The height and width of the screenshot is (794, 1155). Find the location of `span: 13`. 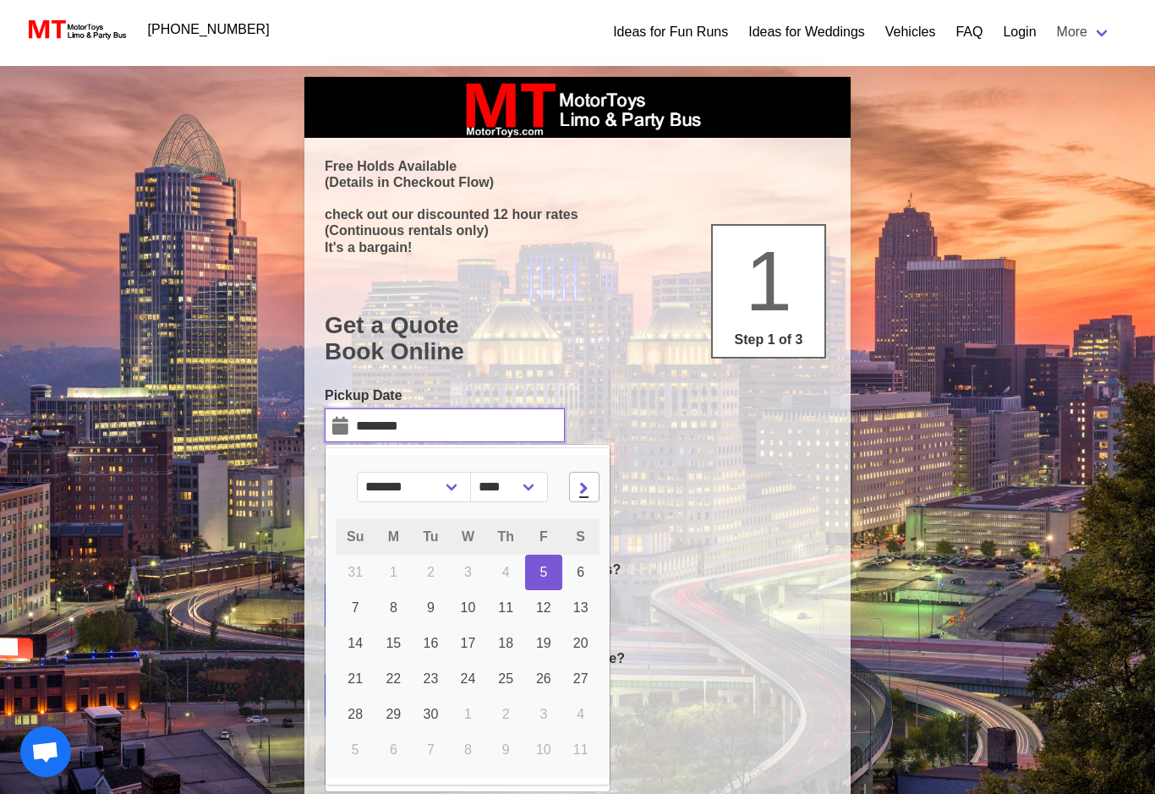

span: 13 is located at coordinates (581, 607).